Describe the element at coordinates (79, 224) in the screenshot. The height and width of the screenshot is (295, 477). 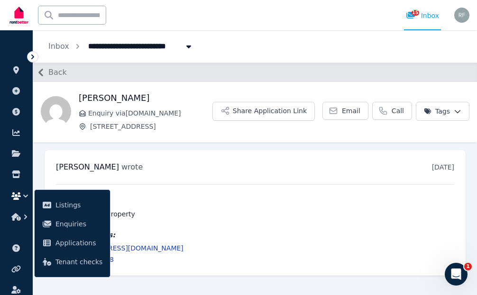
I see `span: Enquiries` at that location.